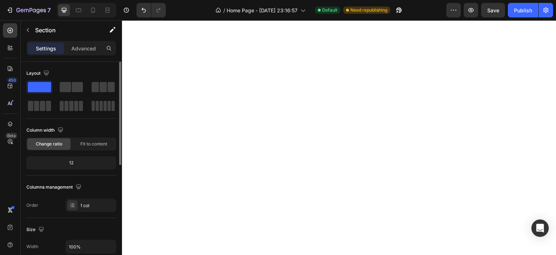 Image resolution: width=556 pixels, height=255 pixels. What do you see at coordinates (28, 10) in the screenshot?
I see `button: 7` at bounding box center [28, 10].